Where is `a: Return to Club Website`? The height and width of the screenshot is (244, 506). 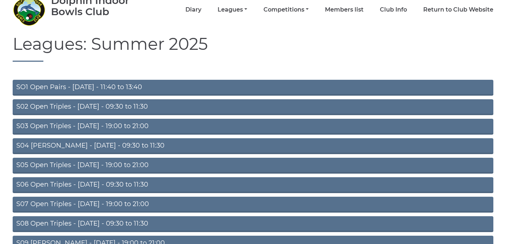
a: Return to Club Website is located at coordinates (458, 10).